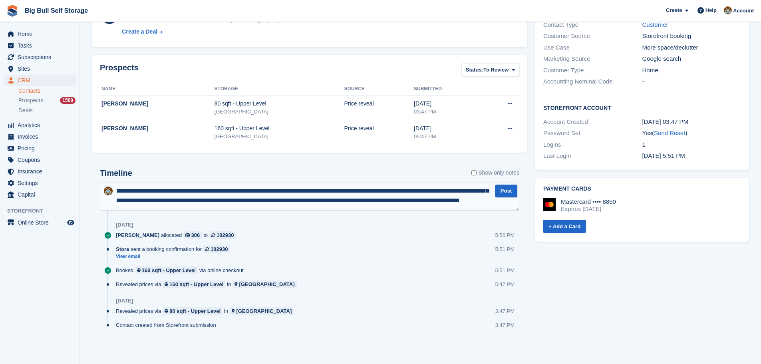 The width and height of the screenshot is (761, 364). Describe the element at coordinates (42, 69) in the screenshot. I see `span: Sites` at that location.